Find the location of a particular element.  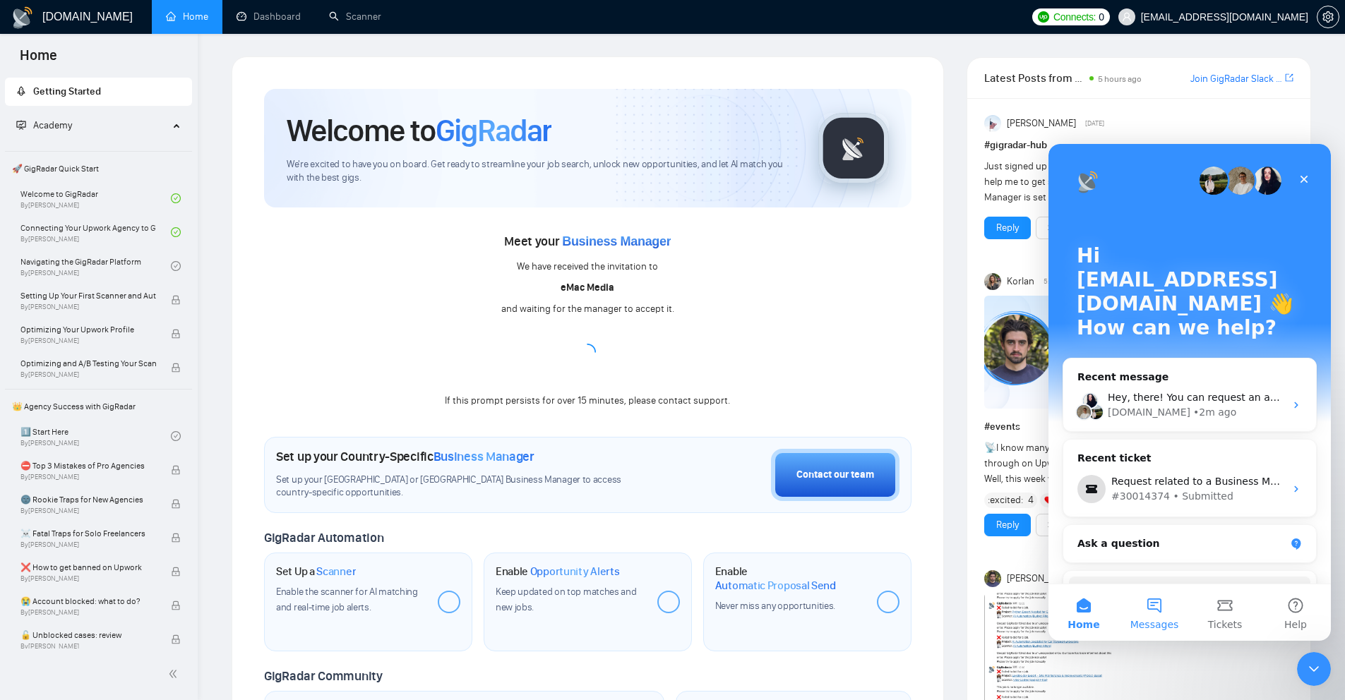

span: ⛔ Top 3 Mistakes of Pro Agencies is located at coordinates (88, 466).